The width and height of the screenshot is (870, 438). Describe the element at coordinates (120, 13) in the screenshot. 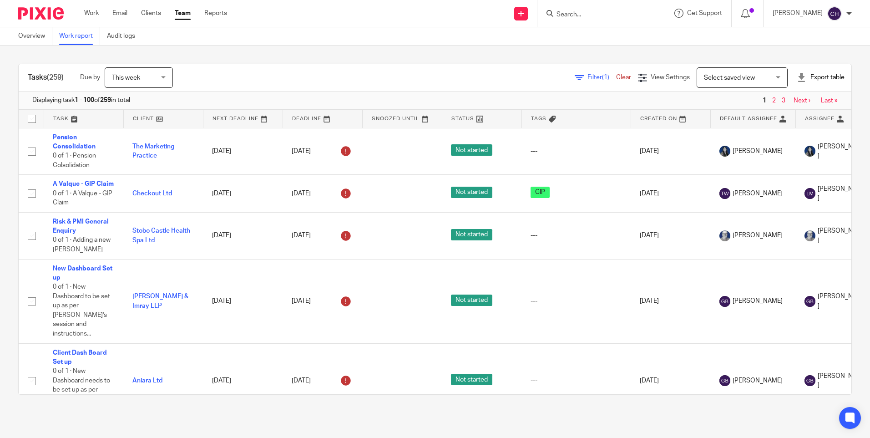

I see `a: Email` at that location.